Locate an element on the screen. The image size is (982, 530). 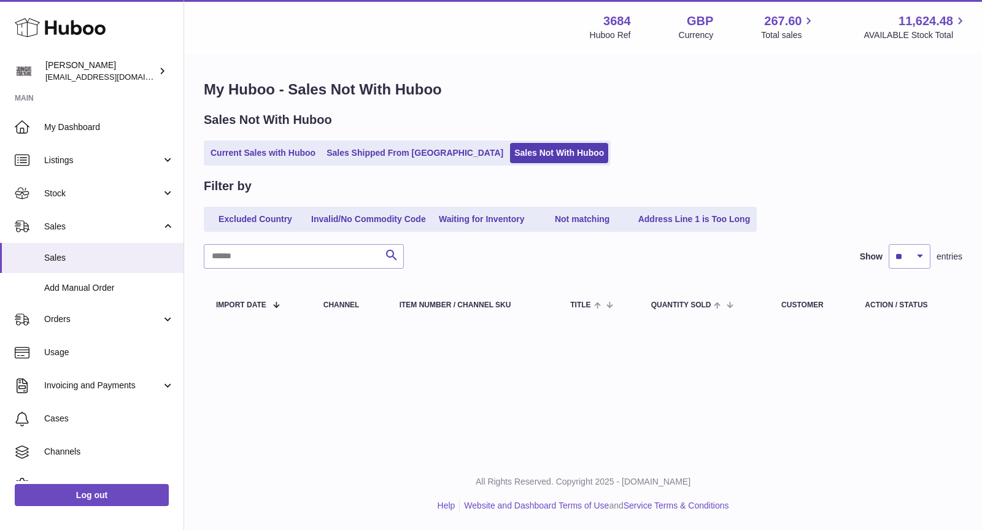
span: Import date is located at coordinates (241, 305).